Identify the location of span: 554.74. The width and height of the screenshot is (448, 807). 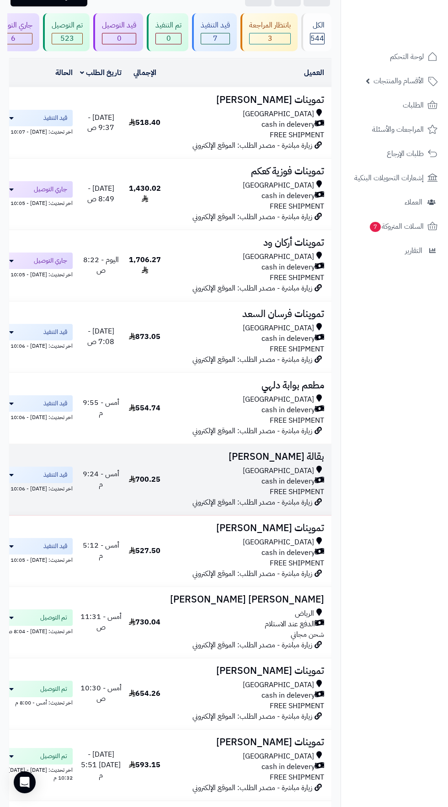
(144, 408).